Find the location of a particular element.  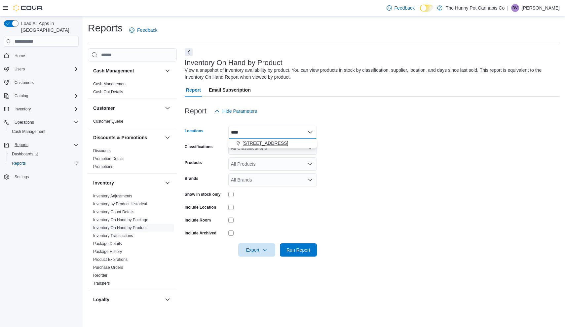

a: Package Details is located at coordinates (107, 243).